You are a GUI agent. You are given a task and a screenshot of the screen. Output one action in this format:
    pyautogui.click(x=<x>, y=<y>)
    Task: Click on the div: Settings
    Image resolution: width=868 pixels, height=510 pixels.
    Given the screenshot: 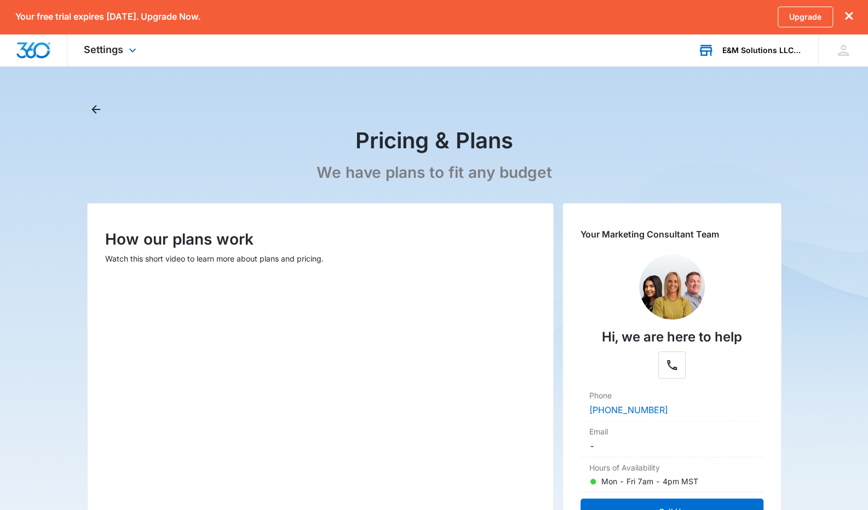 What is the action you would take?
    pyautogui.click(x=111, y=50)
    